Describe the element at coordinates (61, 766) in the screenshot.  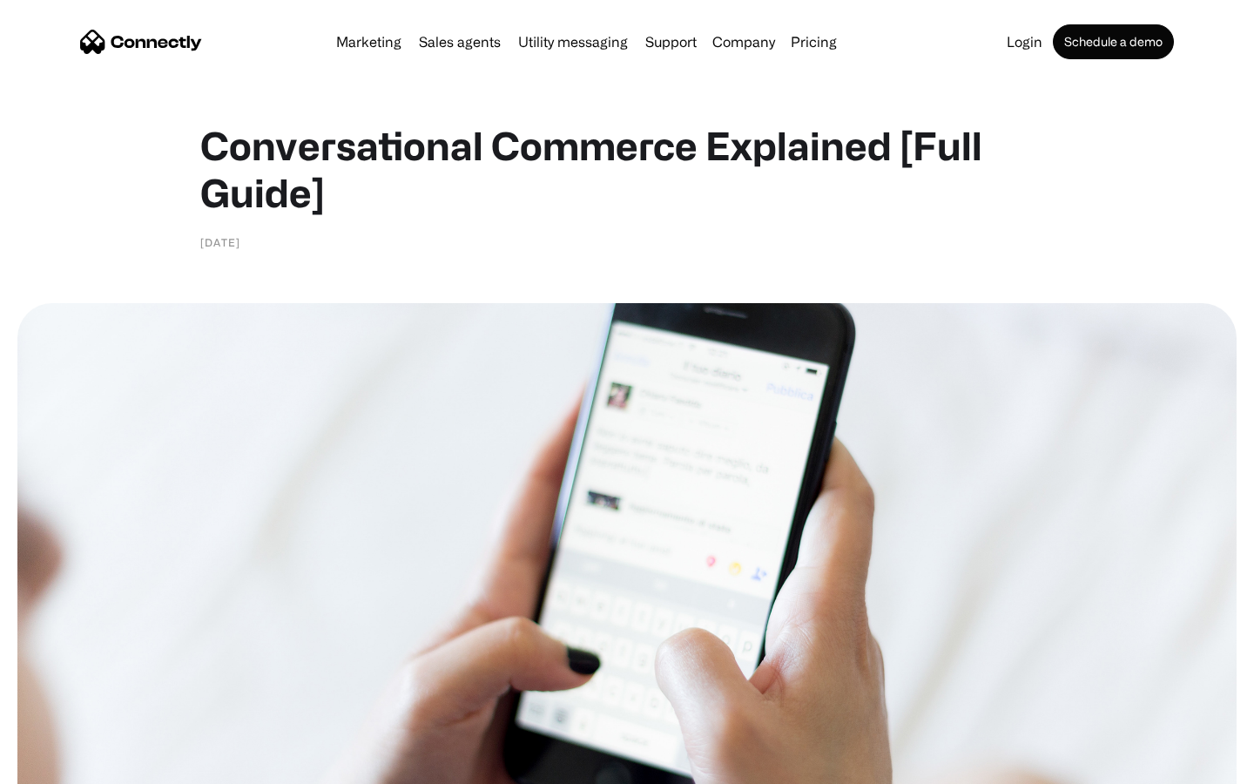
I see `aside: Language selected: English` at that location.